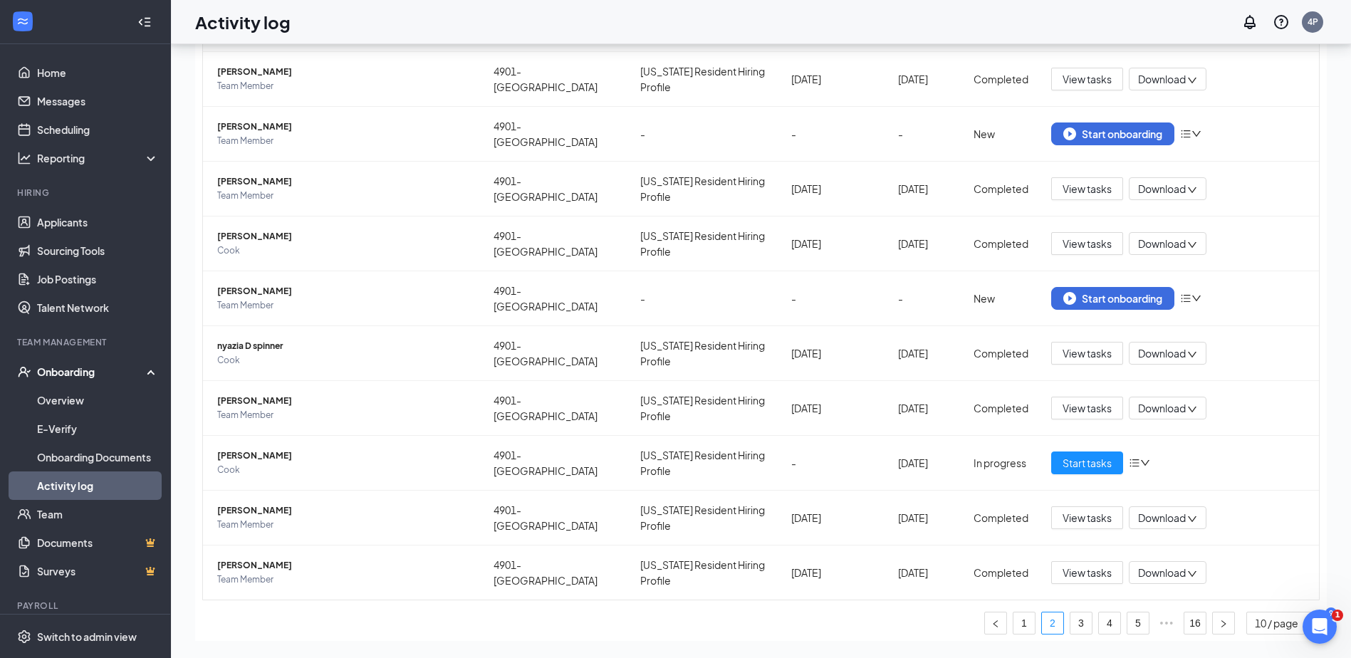 The image size is (1351, 658). I want to click on span: left, so click(996, 624).